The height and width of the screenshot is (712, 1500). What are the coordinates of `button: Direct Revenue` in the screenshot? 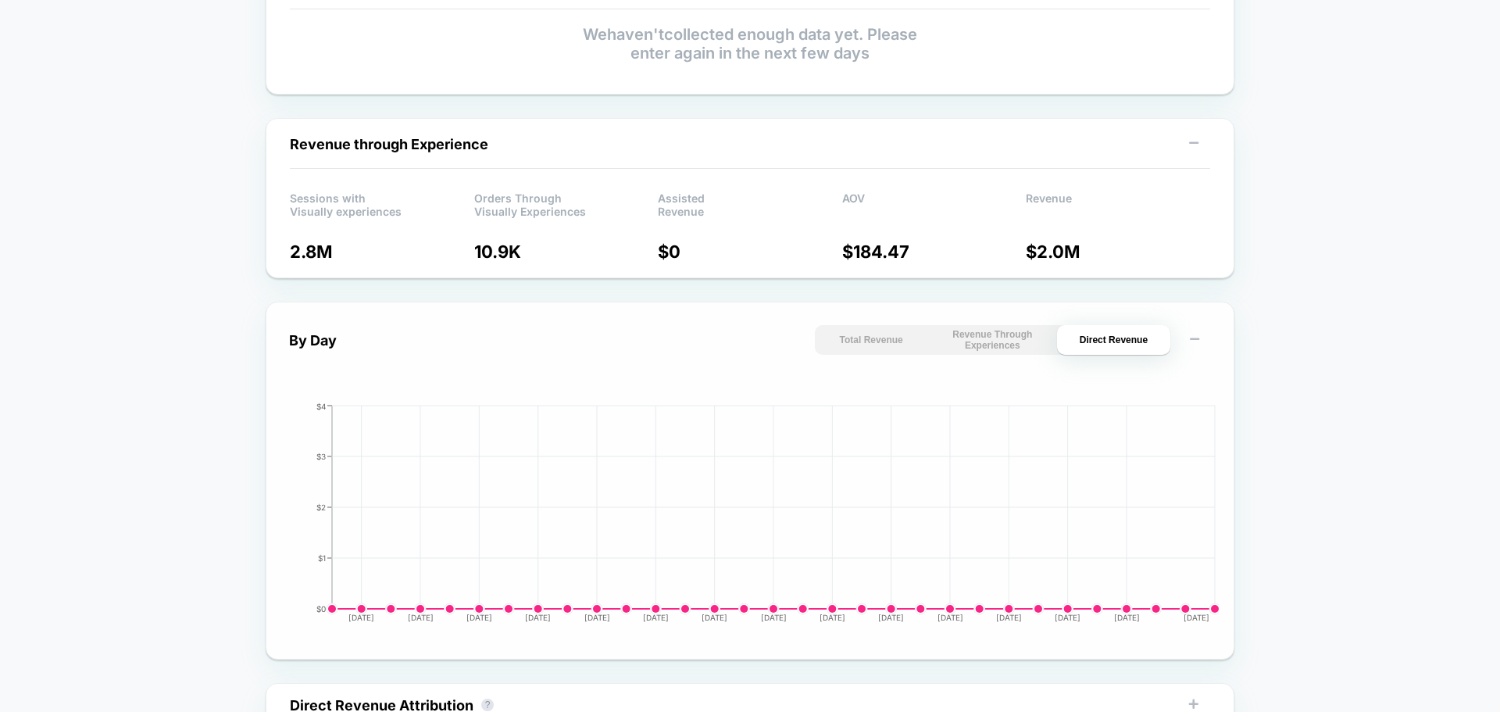 It's located at (1113, 340).